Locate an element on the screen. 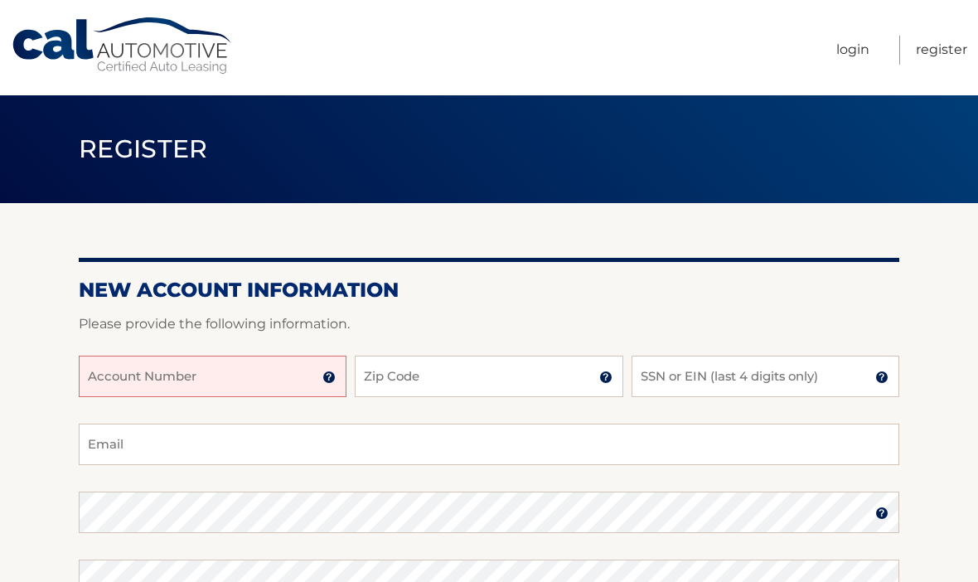  a: Cal Automotive is located at coordinates (123, 46).